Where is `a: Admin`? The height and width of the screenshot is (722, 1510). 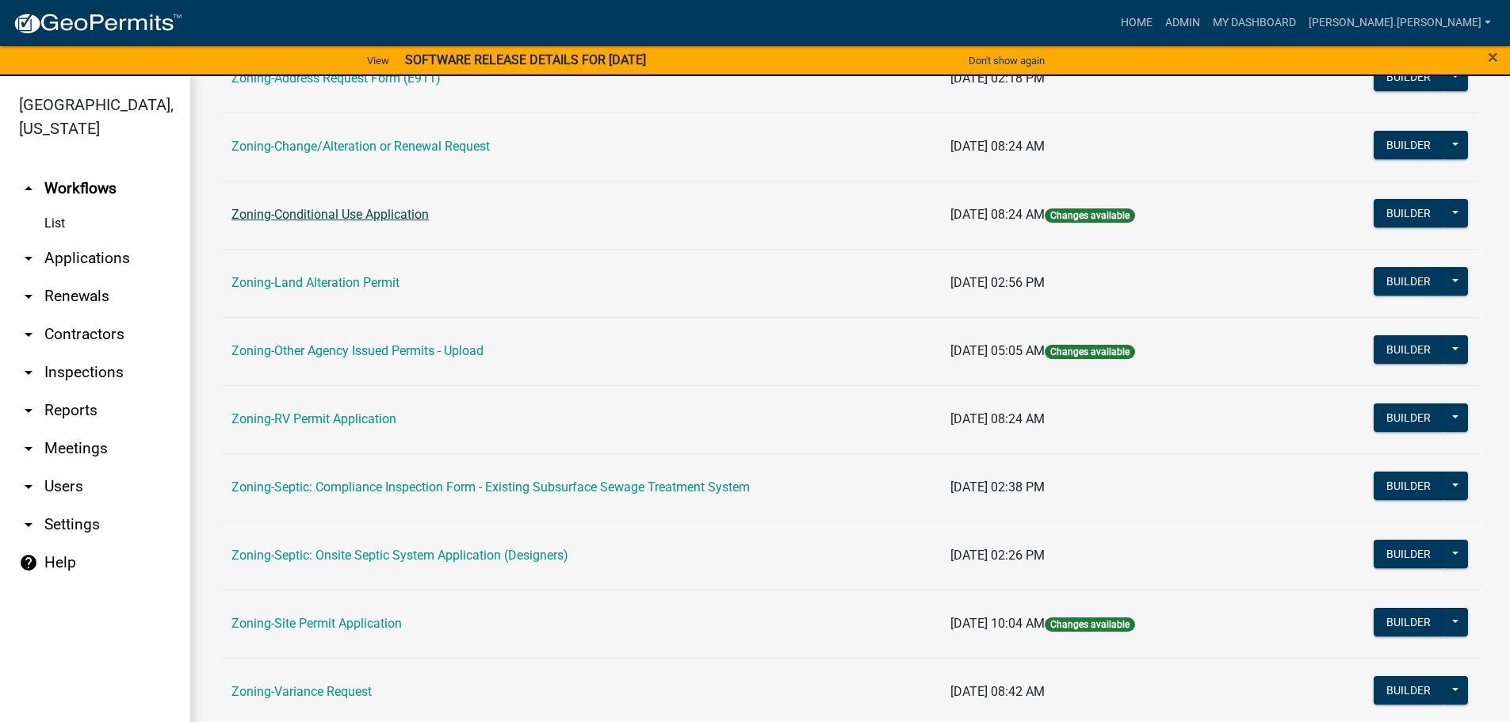 a: Admin is located at coordinates (1183, 23).